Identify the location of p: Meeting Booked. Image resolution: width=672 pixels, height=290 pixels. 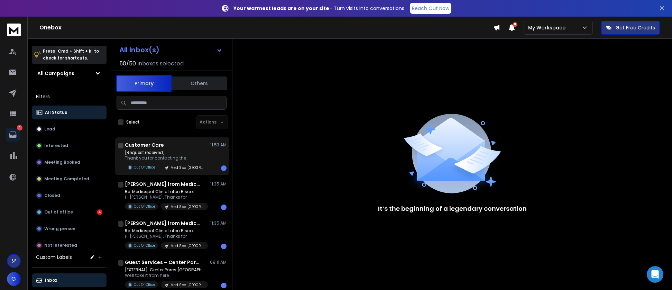
(62, 162).